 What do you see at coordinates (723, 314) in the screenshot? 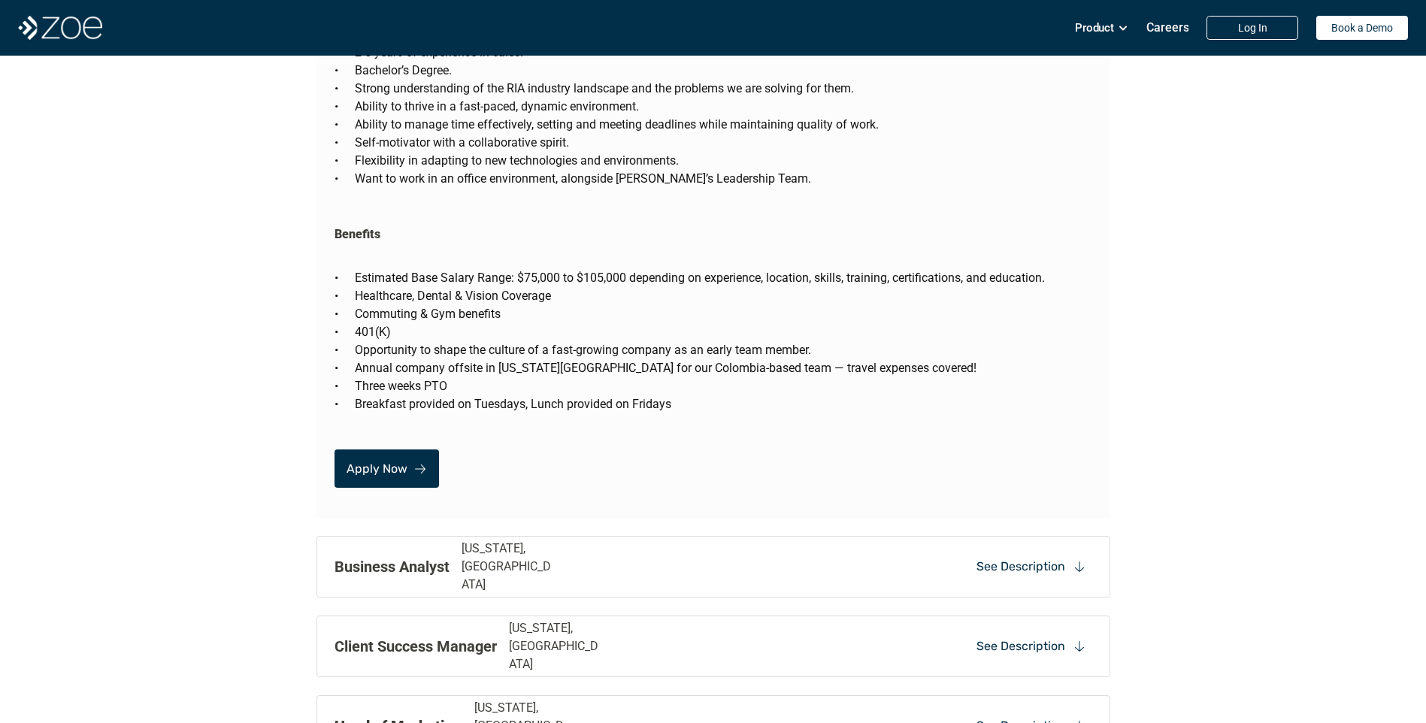
I see `p: Commuting & Gym benefits` at bounding box center [723, 314].